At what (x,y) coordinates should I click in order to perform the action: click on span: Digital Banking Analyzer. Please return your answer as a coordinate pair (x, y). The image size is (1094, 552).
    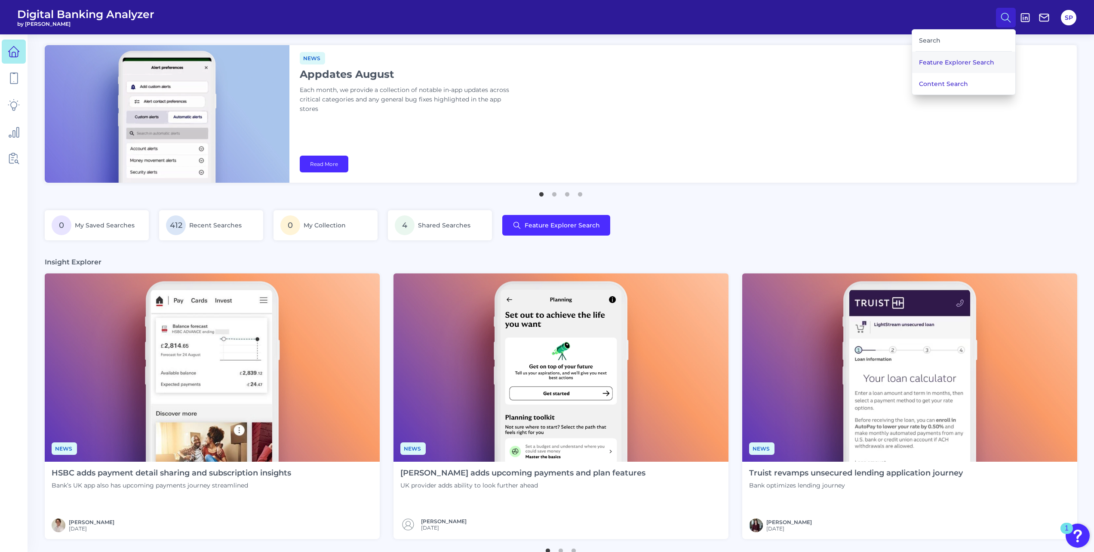
    Looking at the image, I should click on (86, 14).